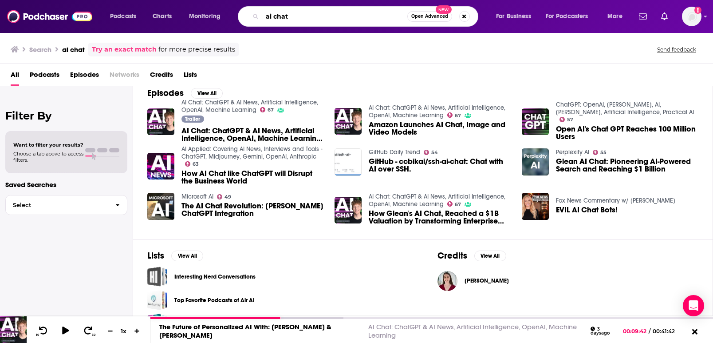 This screenshot has height=343, width=713. What do you see at coordinates (15, 76) in the screenshot?
I see `span: All` at bounding box center [15, 76].